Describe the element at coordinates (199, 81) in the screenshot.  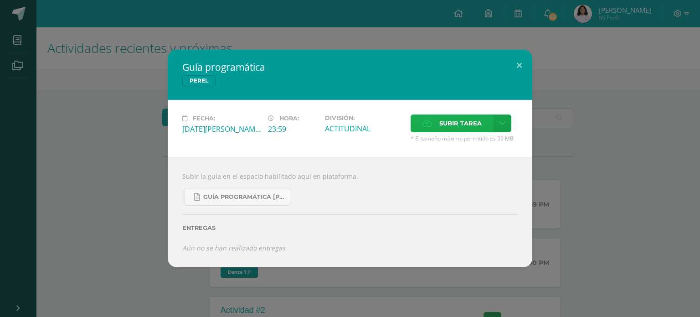
I see `span: PEREL` at that location.